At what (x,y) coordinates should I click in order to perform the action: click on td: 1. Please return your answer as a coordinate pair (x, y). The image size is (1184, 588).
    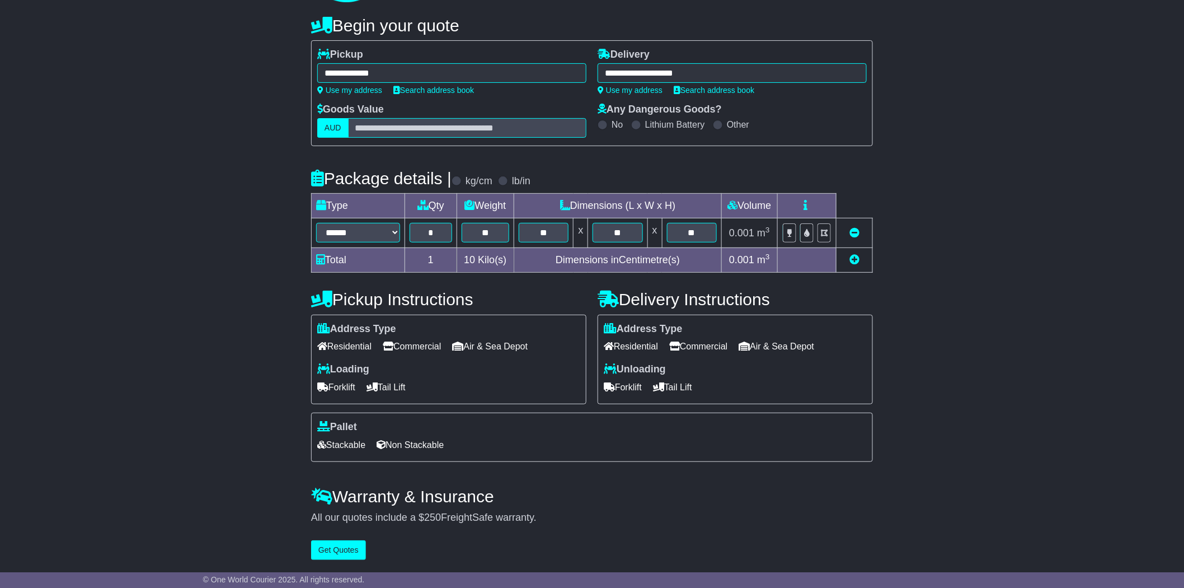
    Looking at the image, I should click on (431, 260).